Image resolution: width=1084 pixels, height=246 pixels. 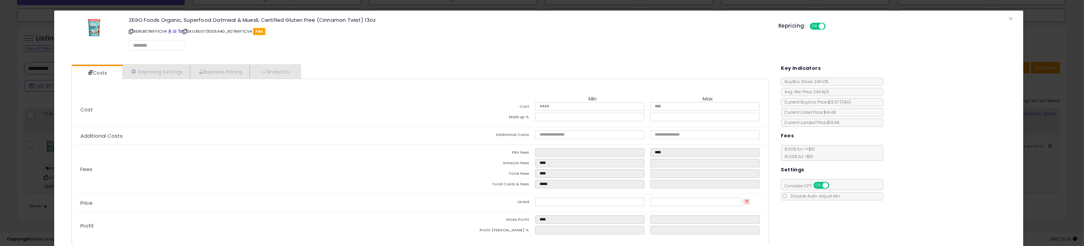 I want to click on span: FBA, so click(x=259, y=31).